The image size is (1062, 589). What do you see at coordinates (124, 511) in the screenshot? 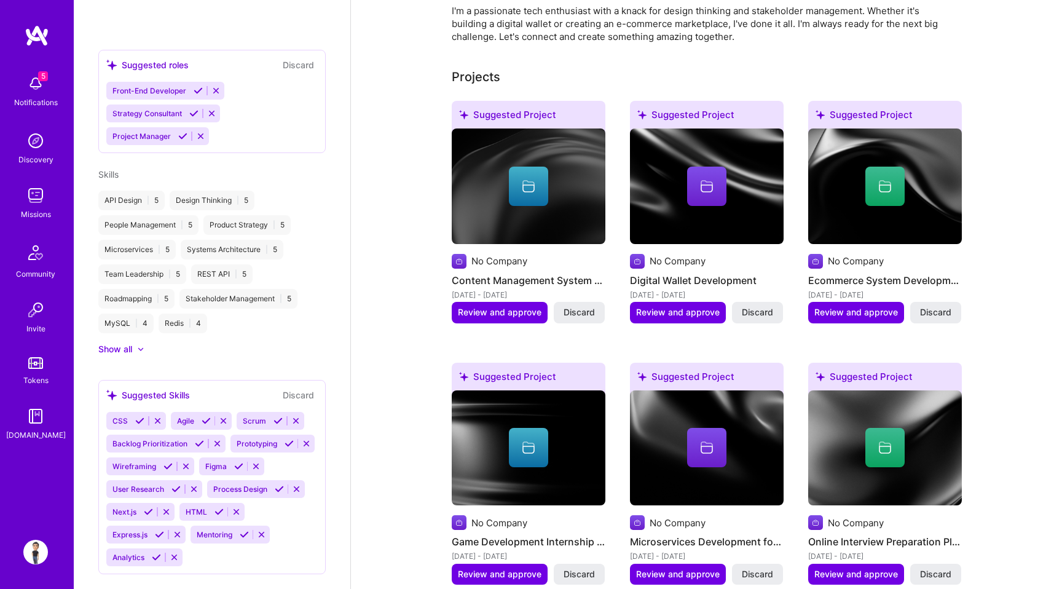
I see `span: Next.js` at bounding box center [124, 511].